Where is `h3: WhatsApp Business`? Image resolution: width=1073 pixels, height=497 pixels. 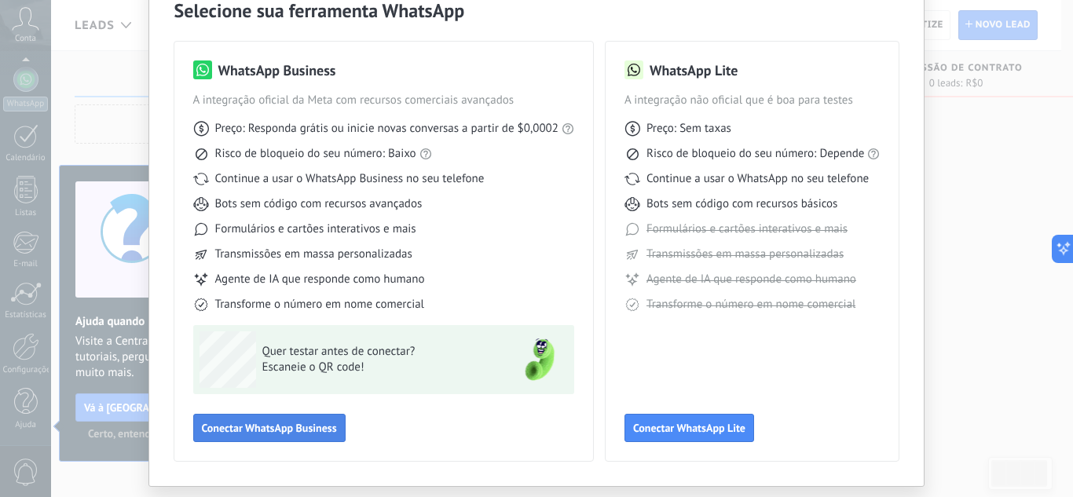
h3: WhatsApp Business is located at coordinates (277, 70).